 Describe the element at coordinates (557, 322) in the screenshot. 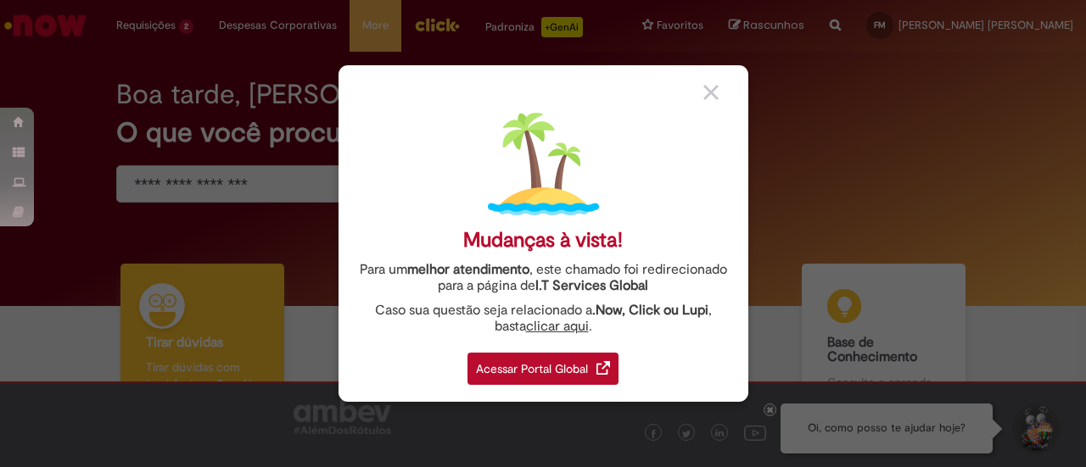

I see `a: clicar aqui` at that location.